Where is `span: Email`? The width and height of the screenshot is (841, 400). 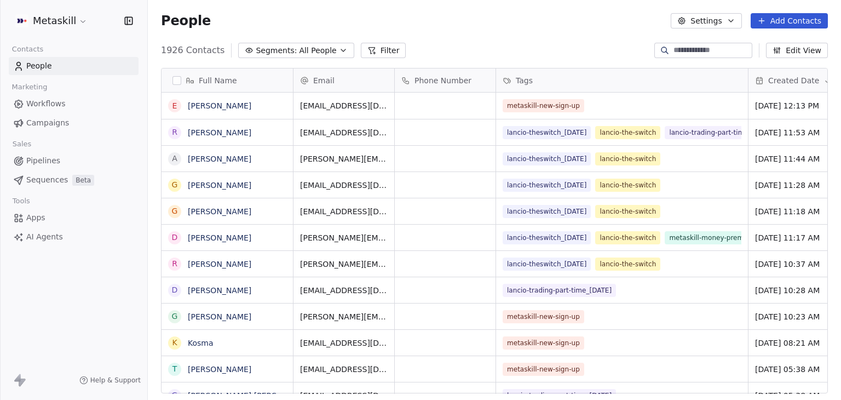
span: Email is located at coordinates (324, 81).